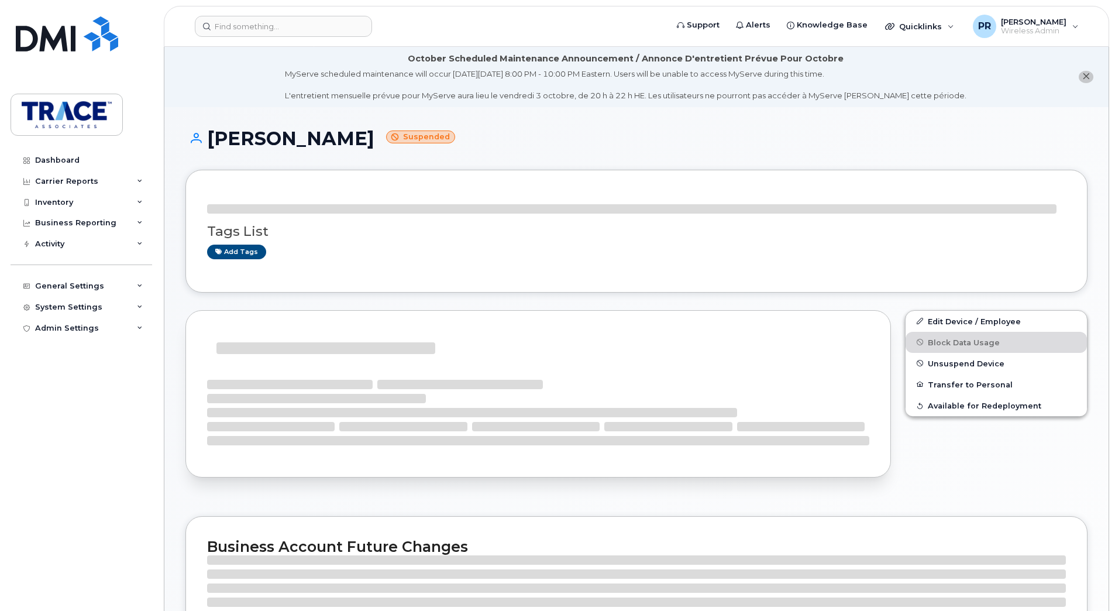 This screenshot has height=611, width=1115. Describe the element at coordinates (985, 405) in the screenshot. I see `span: Available for Redeployment` at that location.